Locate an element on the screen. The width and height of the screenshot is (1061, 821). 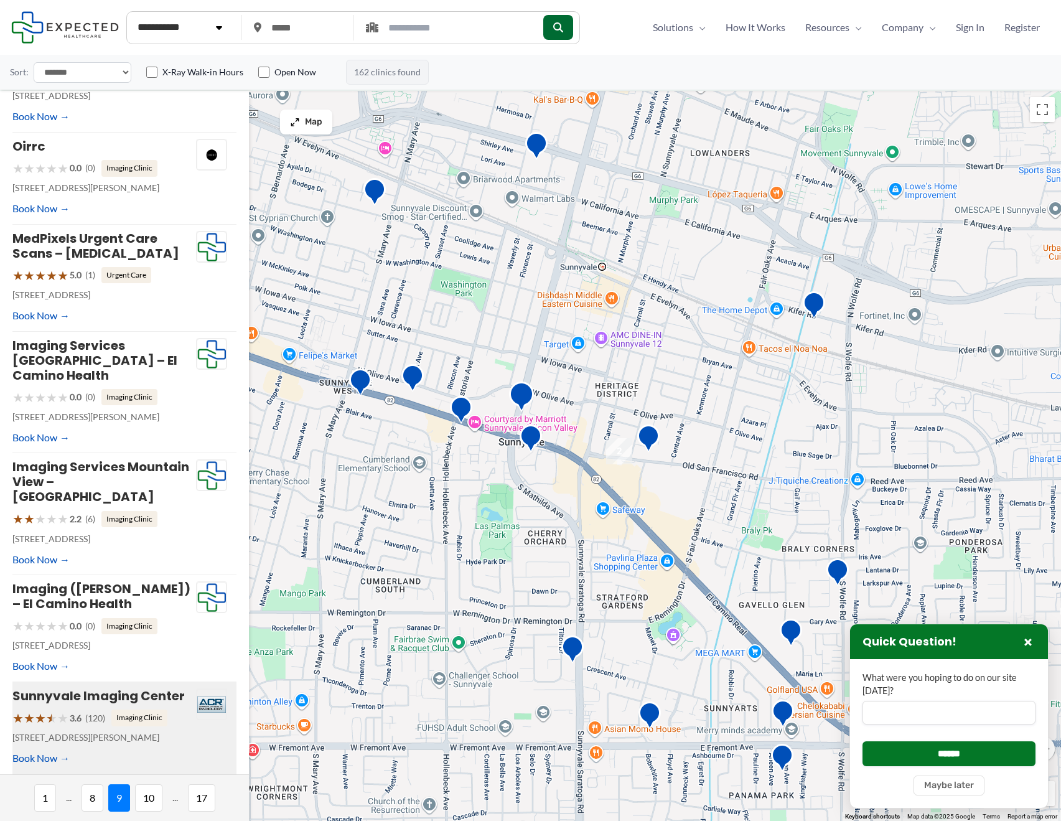
div: Instant Urgent Care is located at coordinates (360, 384).